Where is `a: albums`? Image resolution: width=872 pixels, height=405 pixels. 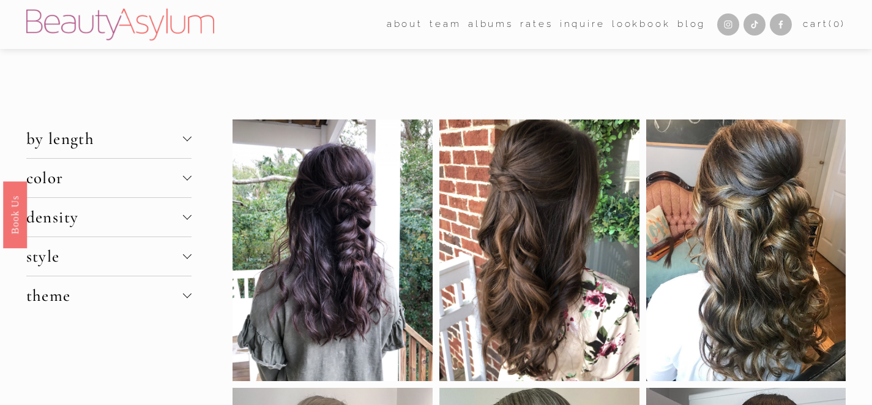 a: albums is located at coordinates (491, 24).